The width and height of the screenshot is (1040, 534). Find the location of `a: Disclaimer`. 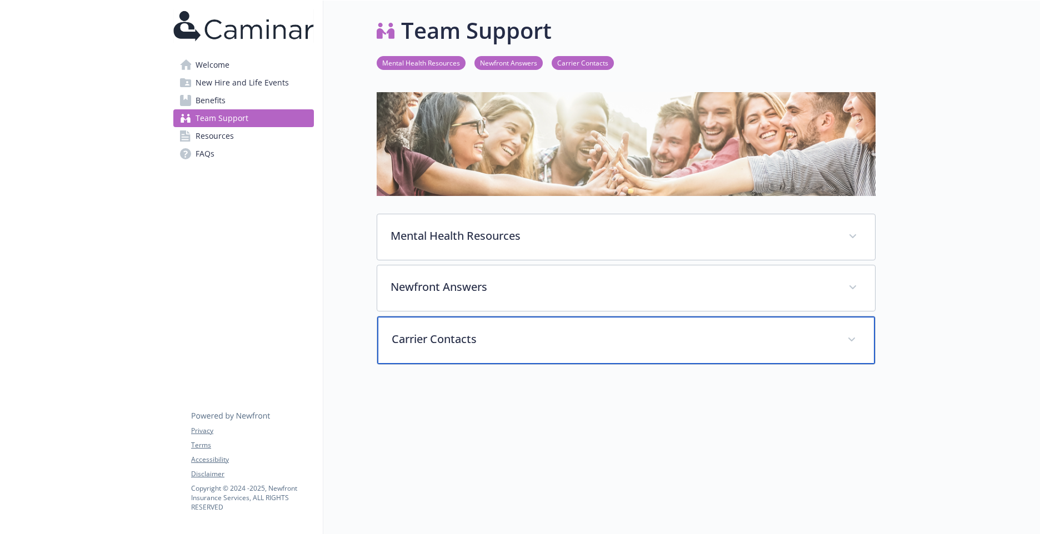

a: Disclaimer is located at coordinates (252, 474).